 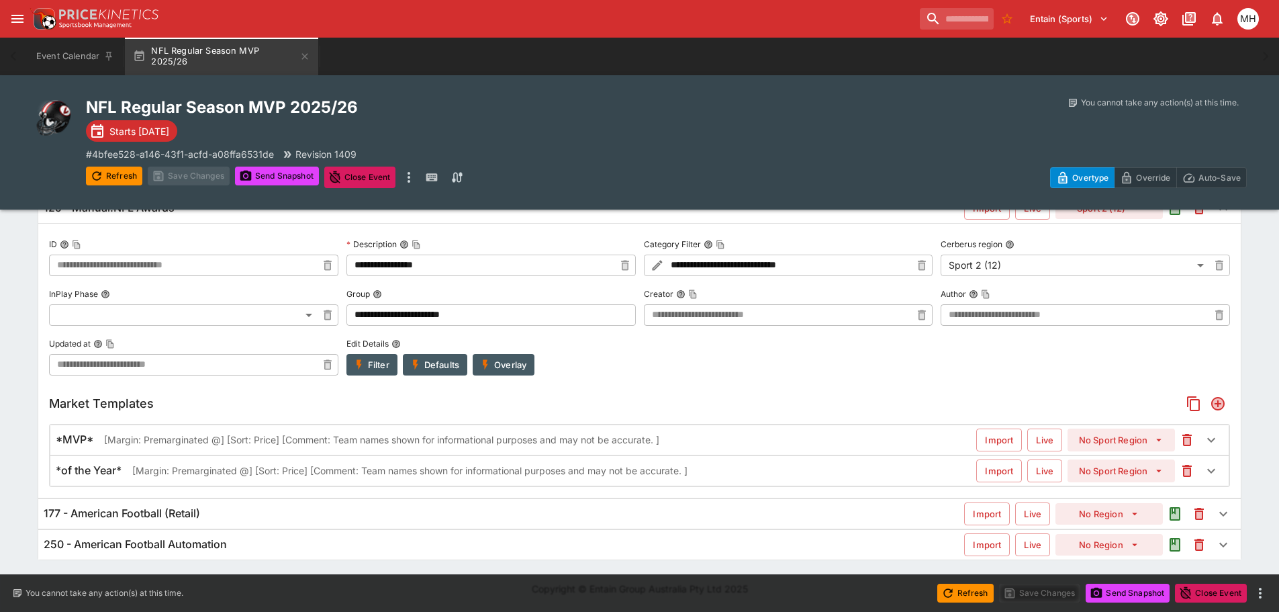 I want to click on button: Select Tenant, so click(x=1069, y=19).